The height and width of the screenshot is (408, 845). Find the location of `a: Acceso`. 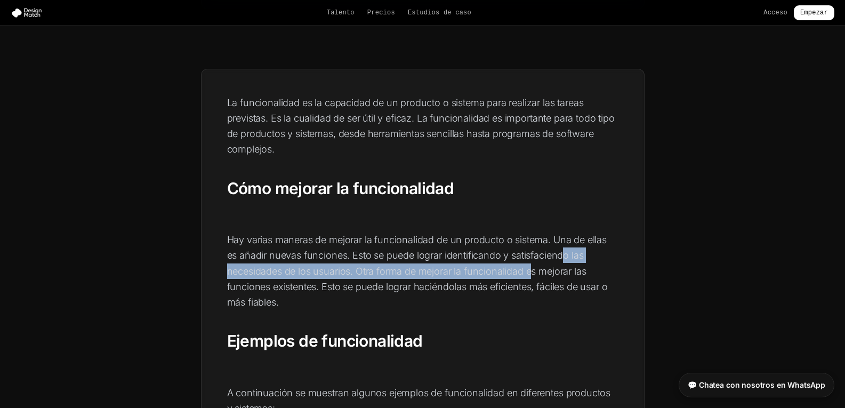

a: Acceso is located at coordinates (775, 13).